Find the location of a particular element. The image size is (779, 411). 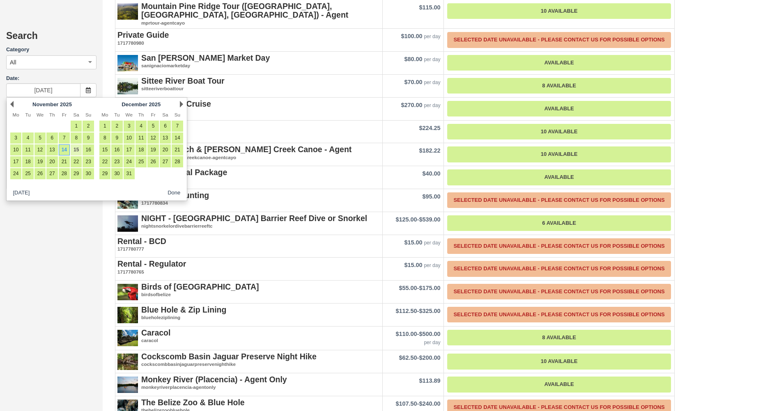

strong: Monkey River (Placencia) - Agent Only is located at coordinates (214, 380).